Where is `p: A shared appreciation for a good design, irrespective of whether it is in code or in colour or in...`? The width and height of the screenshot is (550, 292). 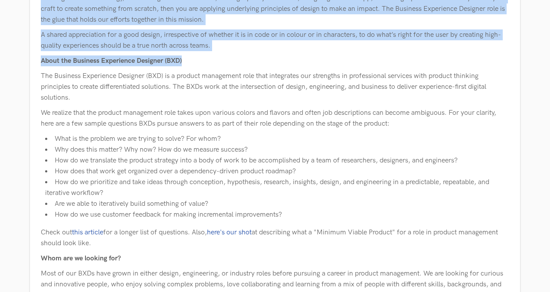
p: A shared appreciation for a good design, irrespective of whether it is in code or in colour or in... is located at coordinates (275, 40).